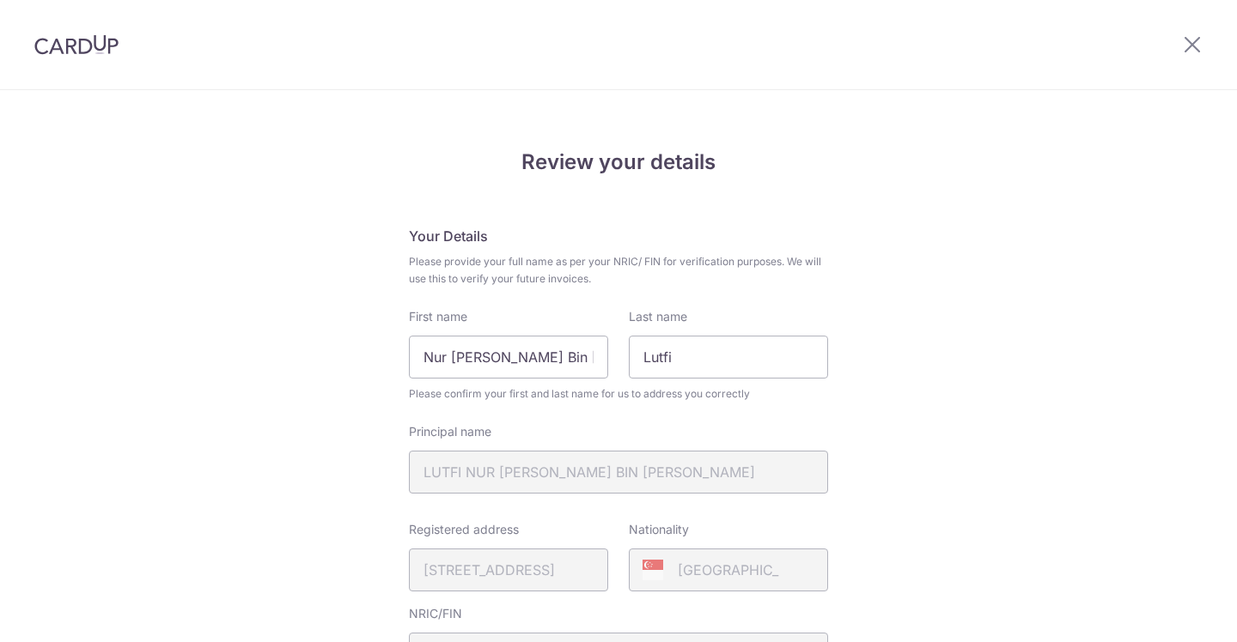 The image size is (1237, 642). I want to click on label: Registered address, so click(464, 530).